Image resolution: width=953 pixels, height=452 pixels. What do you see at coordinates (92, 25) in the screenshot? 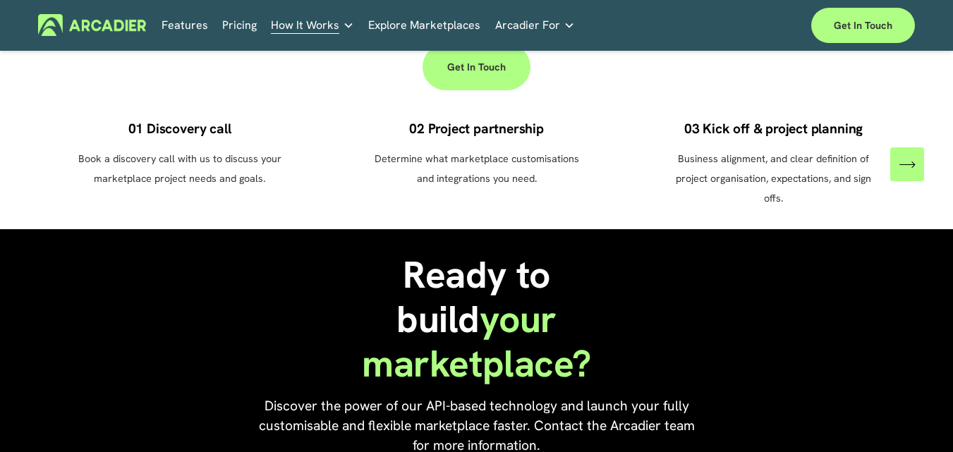
I see `img: Arcadier` at bounding box center [92, 25].